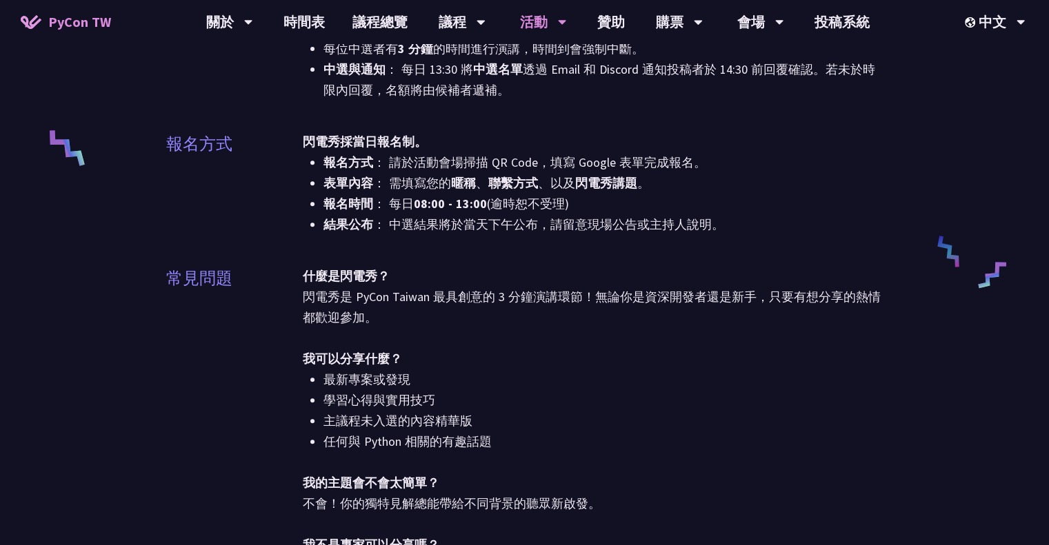 The width and height of the screenshot is (1049, 545). Describe the element at coordinates (354, 69) in the screenshot. I see `strong: 中選與通知` at that location.